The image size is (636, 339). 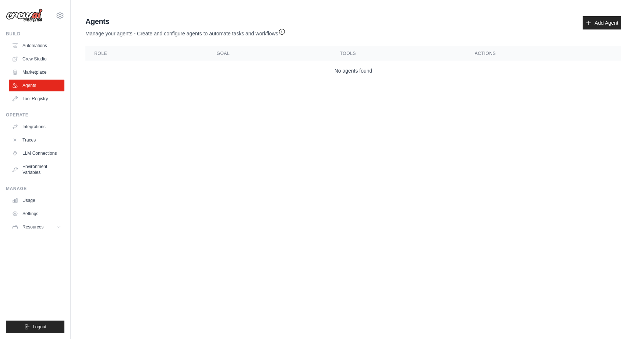 What do you see at coordinates (35, 327) in the screenshot?
I see `button: Logout` at bounding box center [35, 327].